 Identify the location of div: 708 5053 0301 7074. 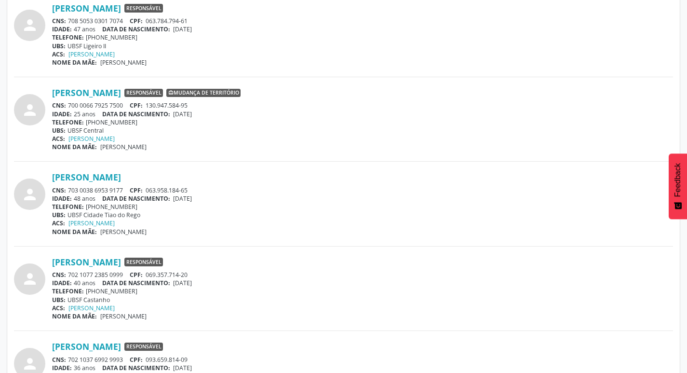
(363, 21).